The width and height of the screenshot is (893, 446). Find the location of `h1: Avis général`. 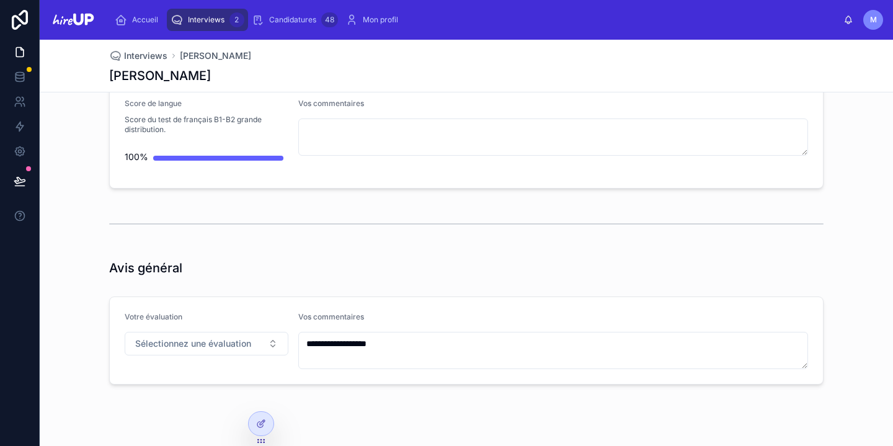

h1: Avis général is located at coordinates (146, 268).